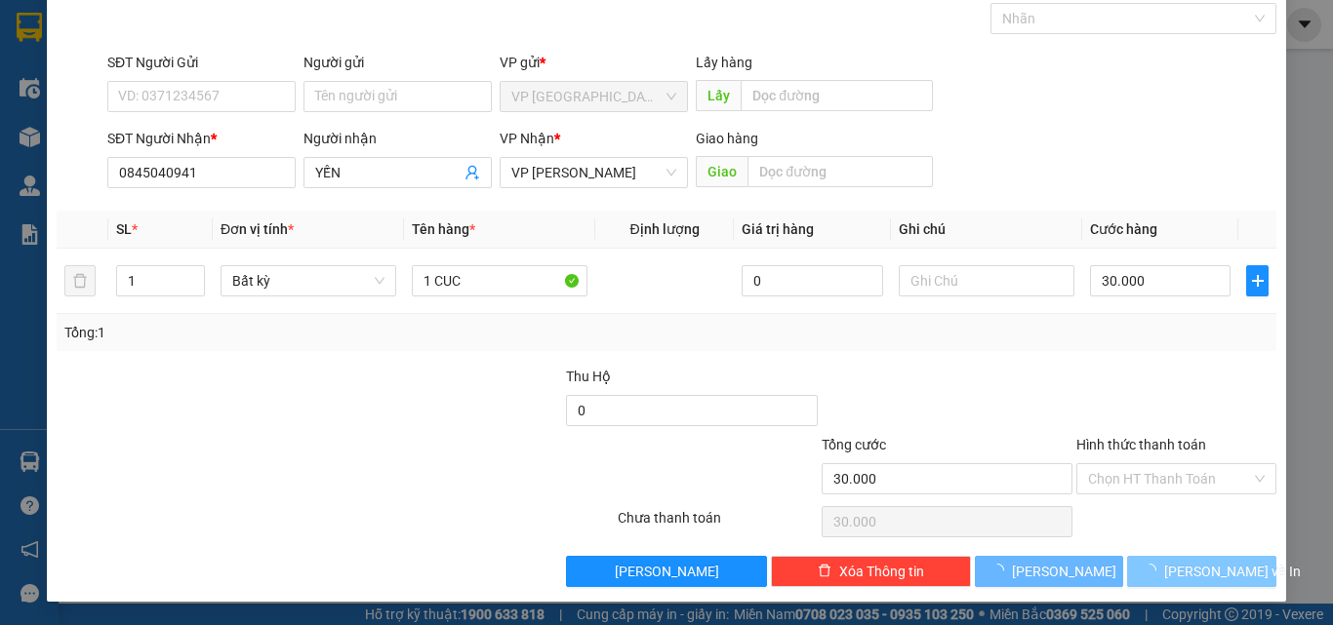 The image size is (1333, 625). Describe the element at coordinates (870, 572) in the screenshot. I see `button: deleteXóa Thông tin` at that location.